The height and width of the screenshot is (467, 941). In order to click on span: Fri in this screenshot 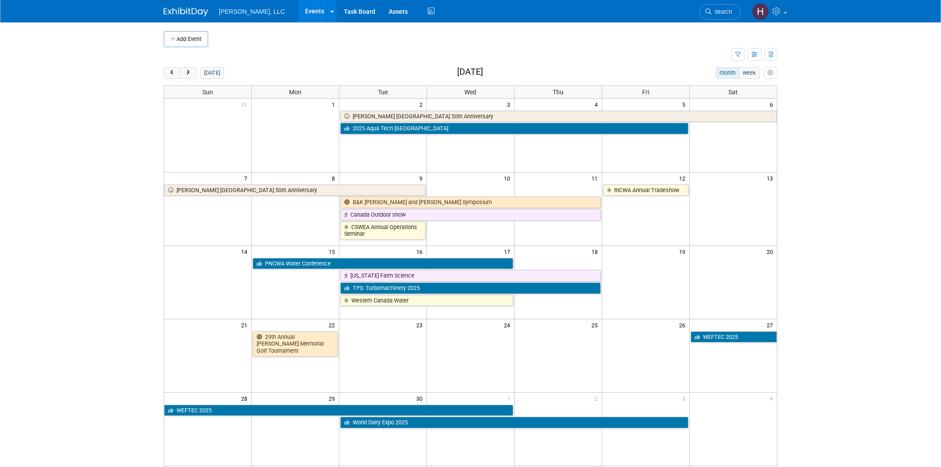, I will do `click(645, 92)`.